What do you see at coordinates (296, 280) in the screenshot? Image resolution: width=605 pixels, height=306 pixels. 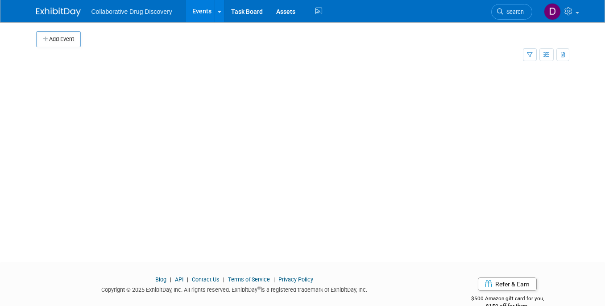 I see `a: Privacy Policy` at bounding box center [296, 280].